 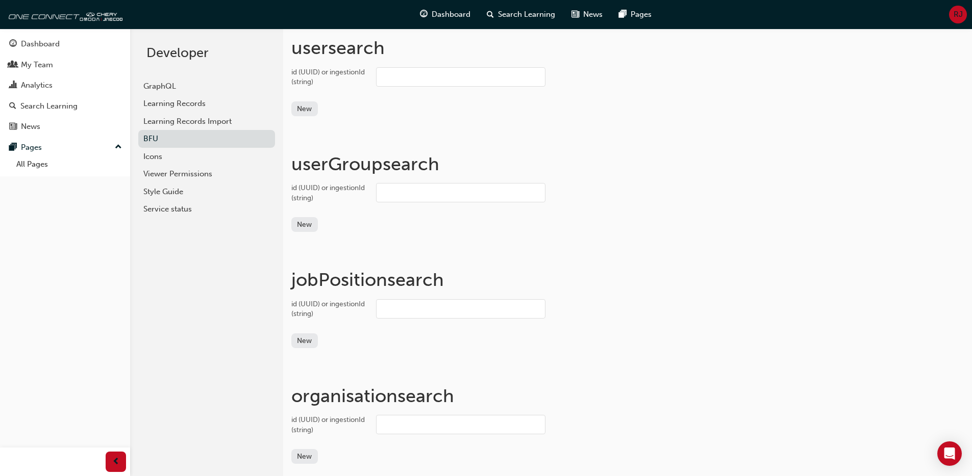 What do you see at coordinates (957, 14) in the screenshot?
I see `button: RJ` at bounding box center [957, 14].